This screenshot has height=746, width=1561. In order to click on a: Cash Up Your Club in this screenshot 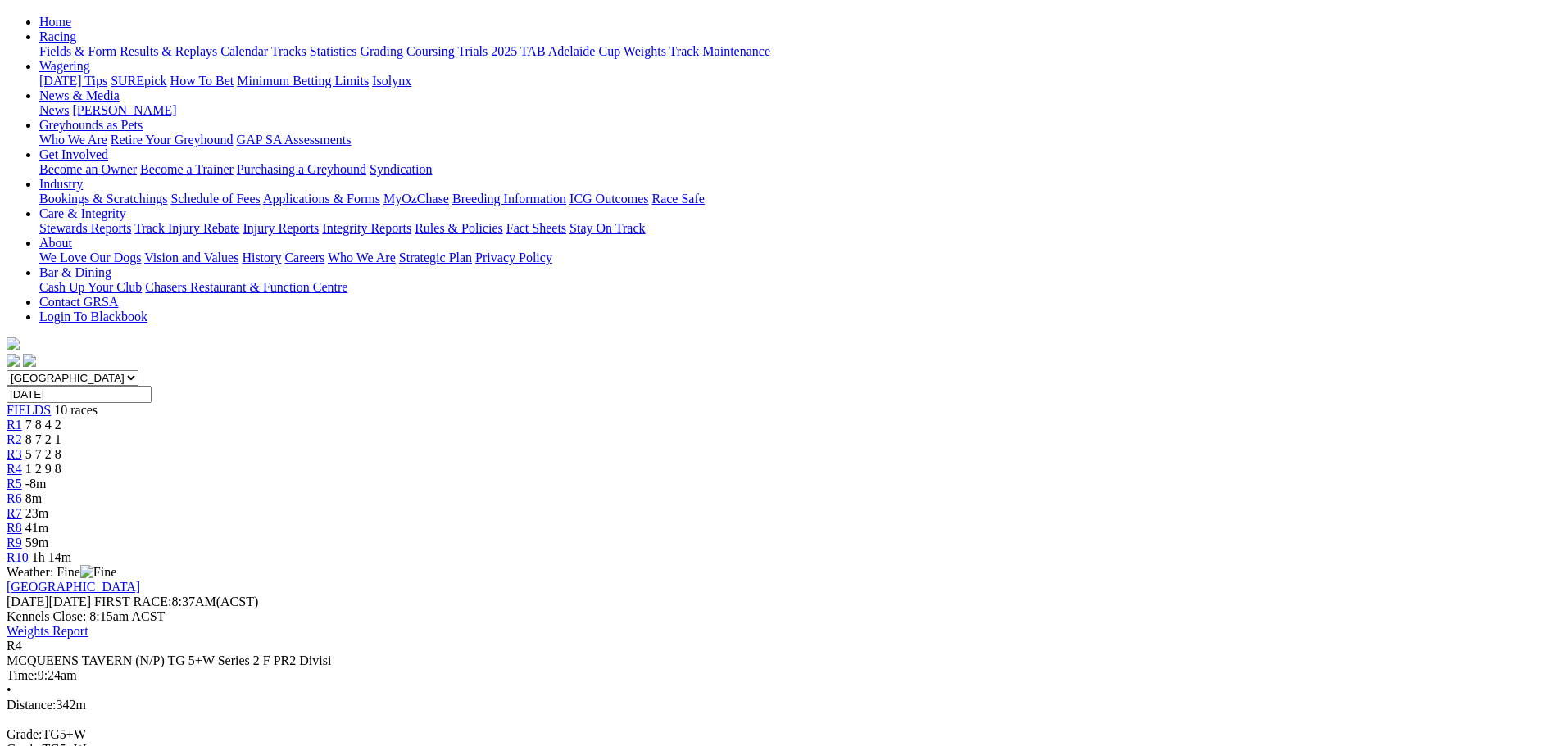, I will do `click(90, 287)`.